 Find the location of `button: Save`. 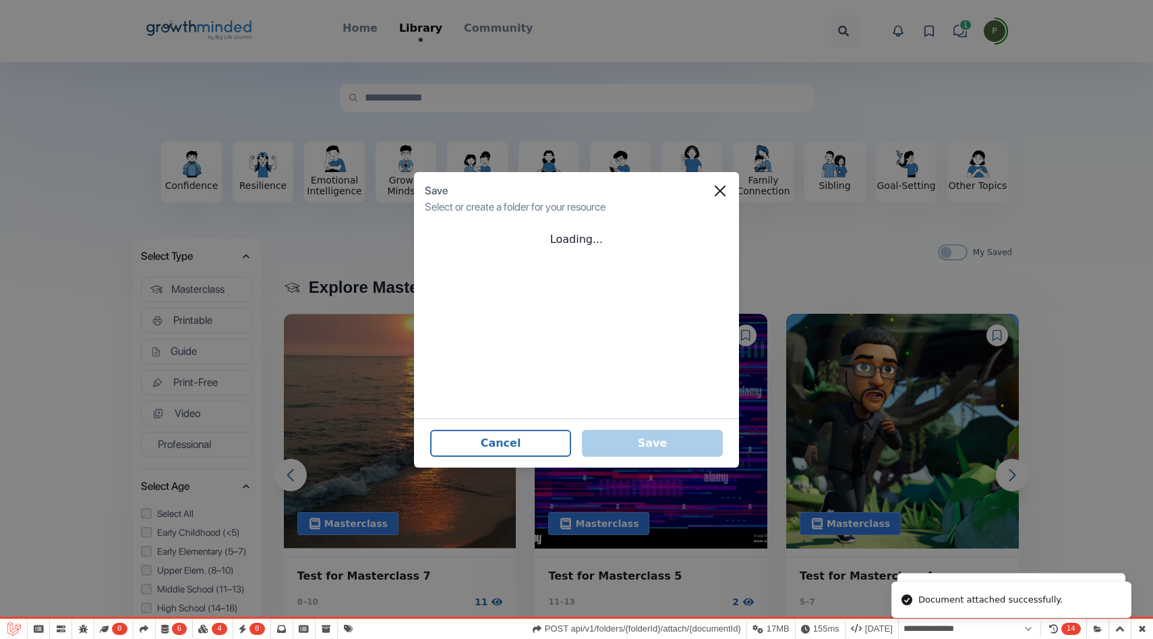

button: Save is located at coordinates (652, 443).